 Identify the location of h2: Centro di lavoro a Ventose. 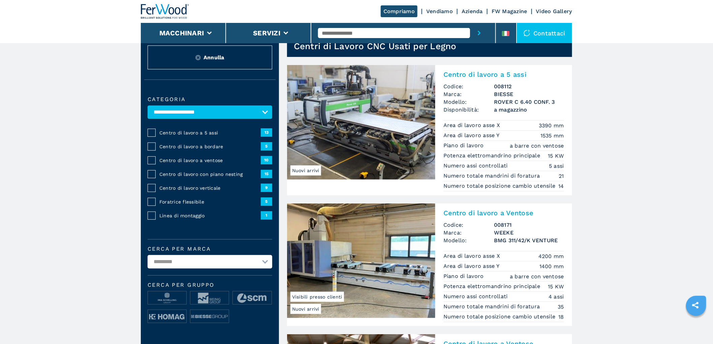
(504, 213).